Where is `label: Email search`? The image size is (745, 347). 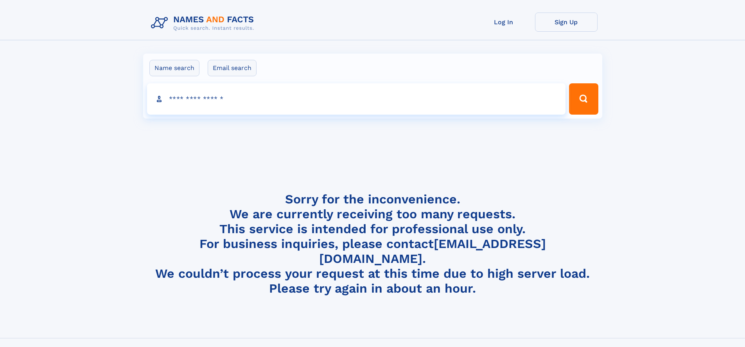 label: Email search is located at coordinates (232, 68).